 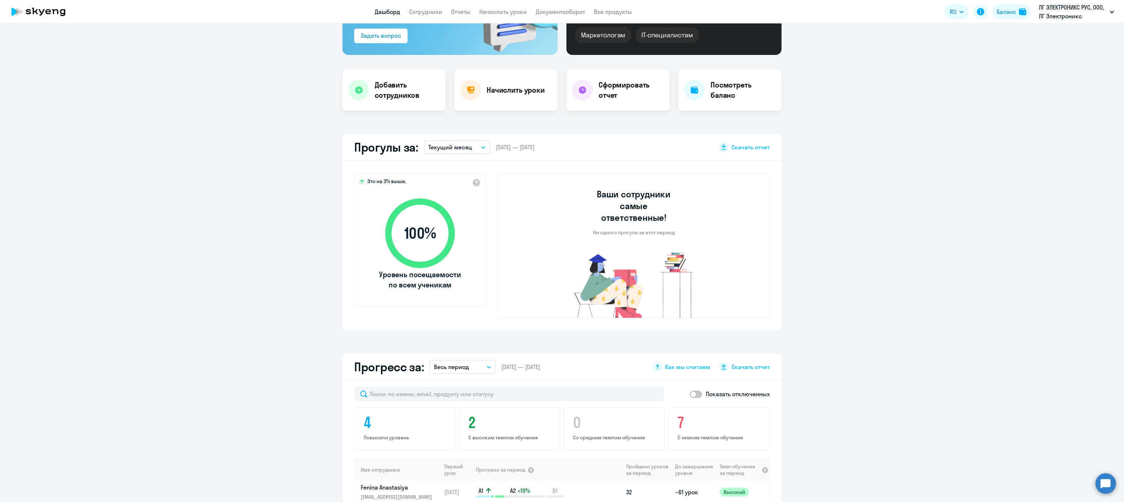 I want to click on div: Задать вопрос, so click(x=381, y=35).